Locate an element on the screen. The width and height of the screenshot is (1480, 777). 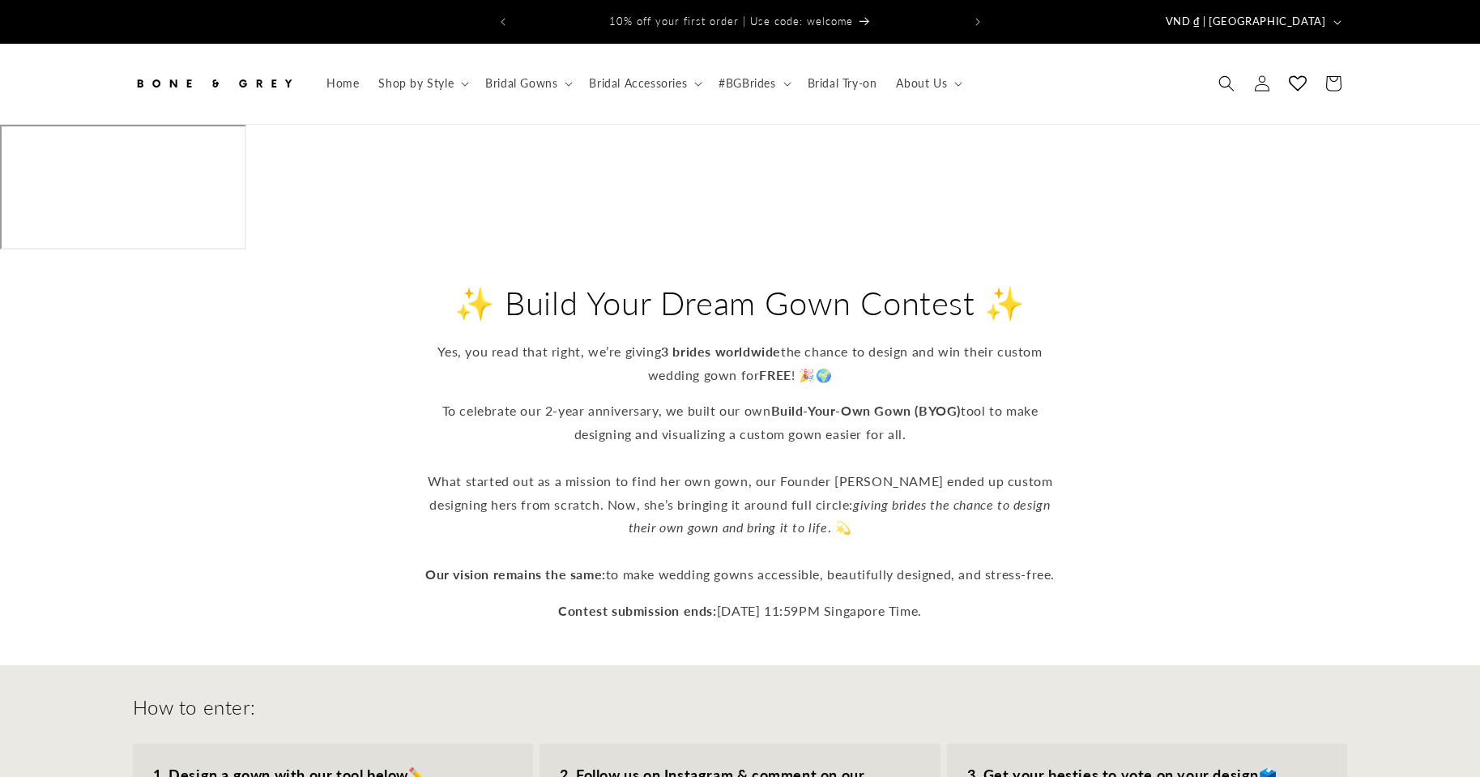
summary: About Us is located at coordinates (927, 83).